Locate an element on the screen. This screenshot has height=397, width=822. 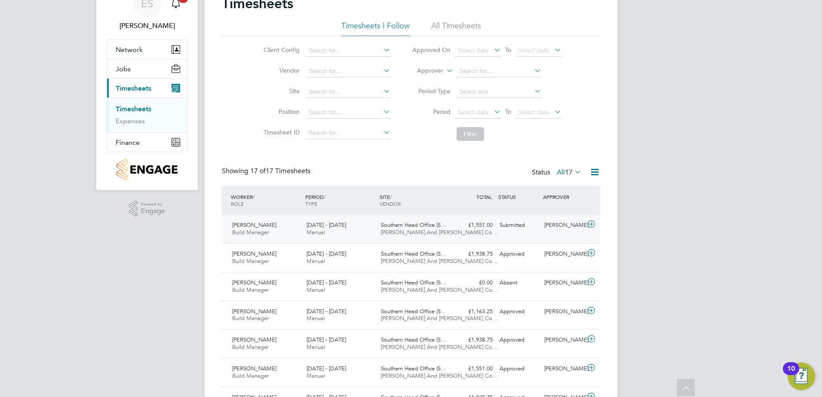
label: Approver is located at coordinates (424, 71).